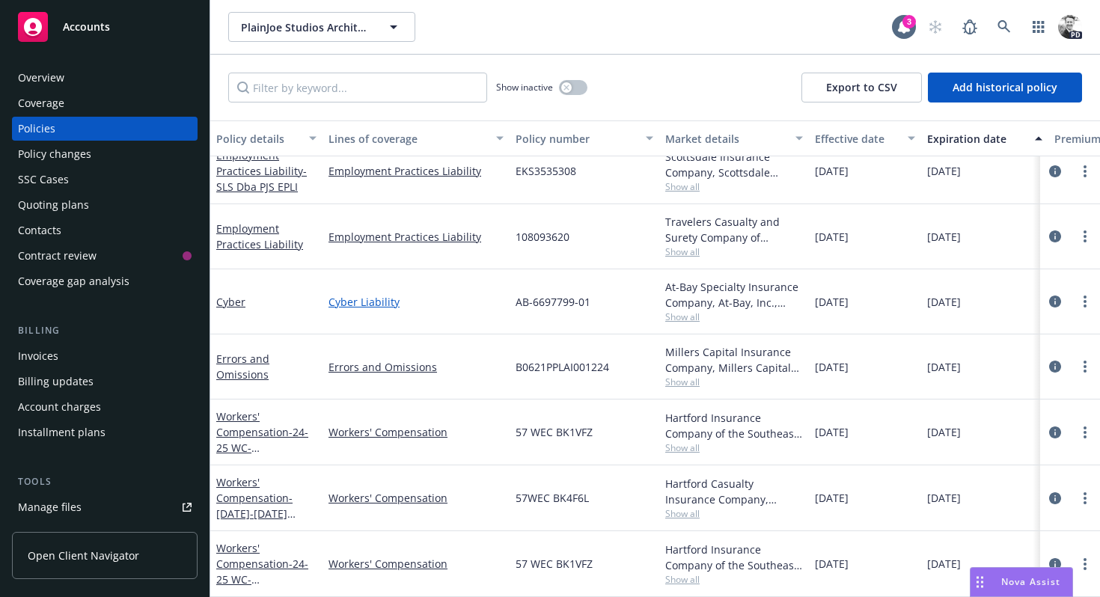 Image resolution: width=1100 pixels, height=597 pixels. I want to click on a: Switch app, so click(1038, 27).